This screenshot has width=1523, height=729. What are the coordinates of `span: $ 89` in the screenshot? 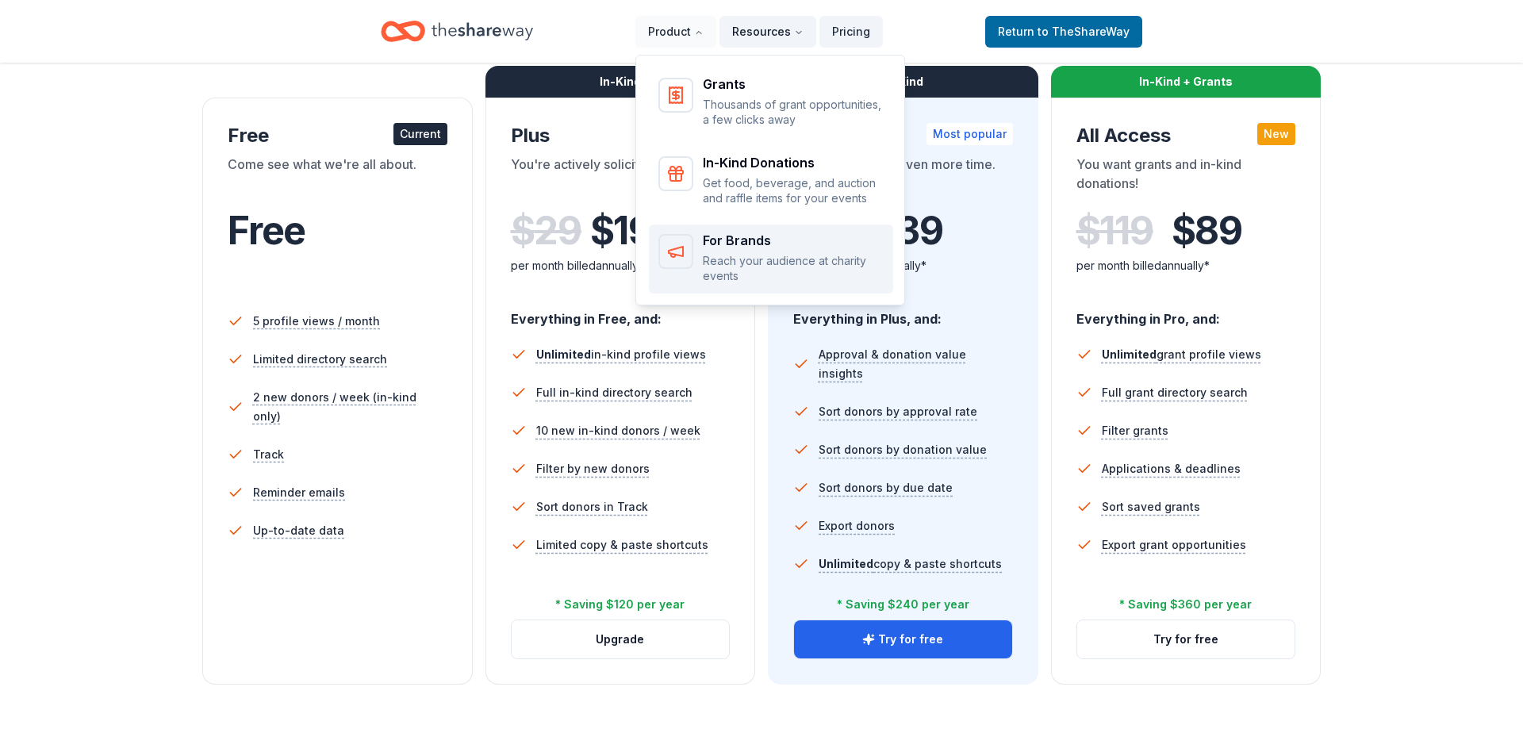 It's located at (1207, 231).